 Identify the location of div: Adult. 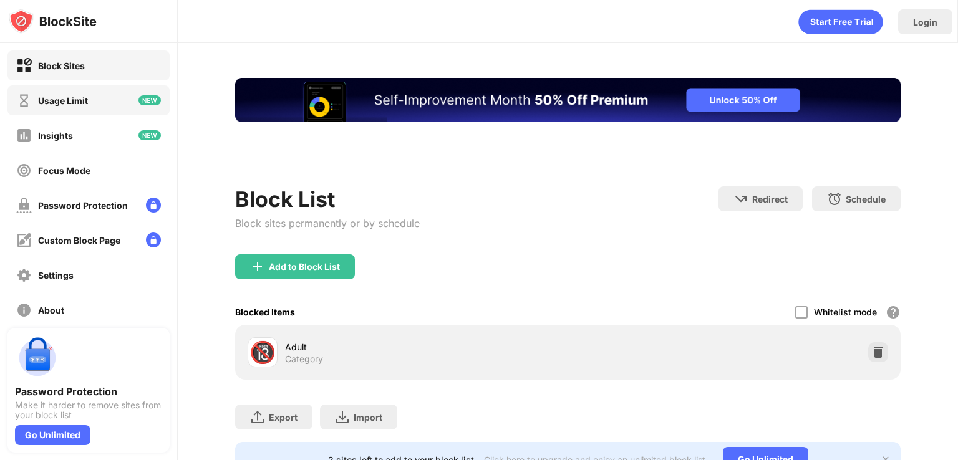
(426, 347).